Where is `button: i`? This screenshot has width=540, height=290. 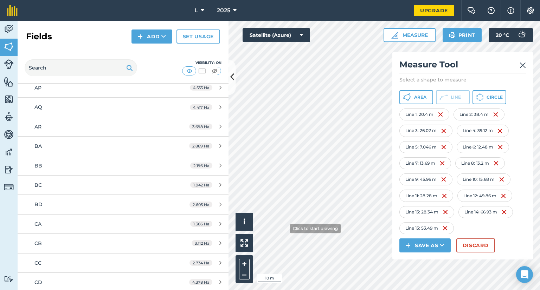 button: i is located at coordinates (244, 222).